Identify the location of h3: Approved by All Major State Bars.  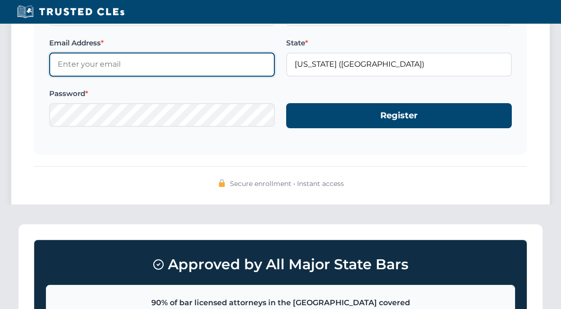
(281, 264).